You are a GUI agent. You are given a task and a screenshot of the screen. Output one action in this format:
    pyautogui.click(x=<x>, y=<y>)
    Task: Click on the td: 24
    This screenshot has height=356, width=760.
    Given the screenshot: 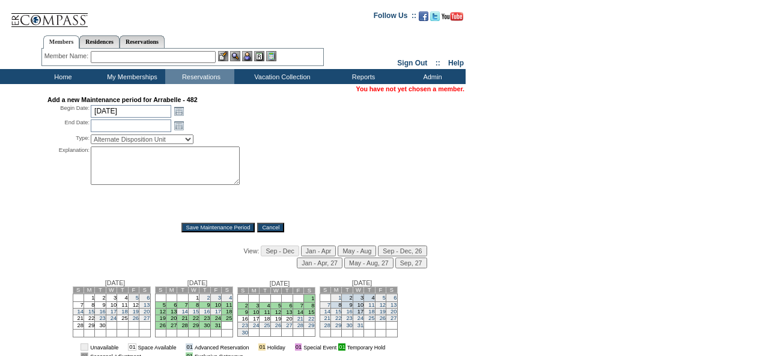 What is the action you would take?
    pyautogui.click(x=216, y=319)
    